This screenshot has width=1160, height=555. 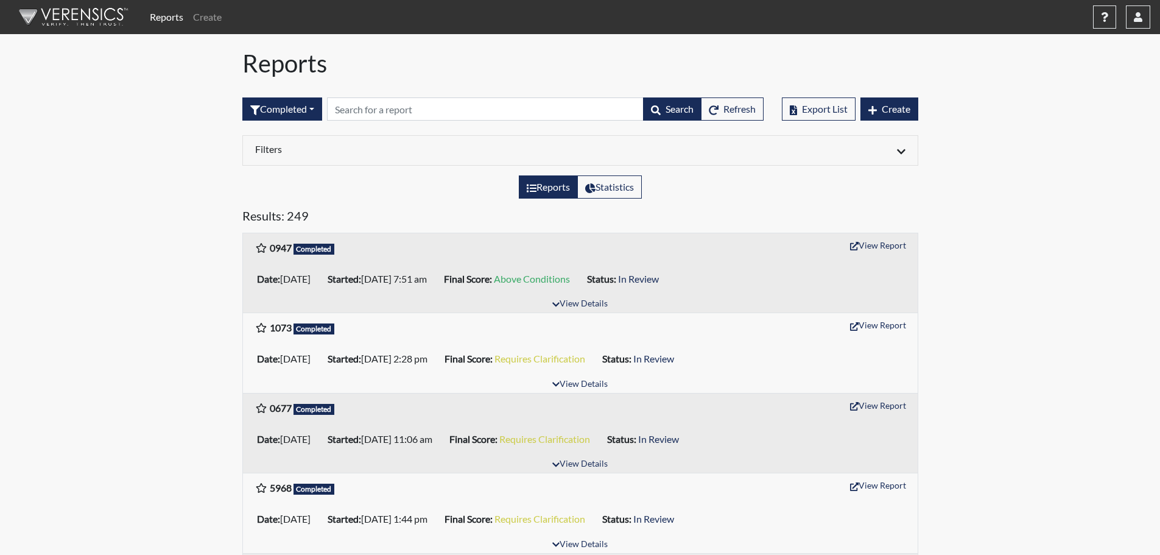 I want to click on label: View the list of reports, so click(x=548, y=187).